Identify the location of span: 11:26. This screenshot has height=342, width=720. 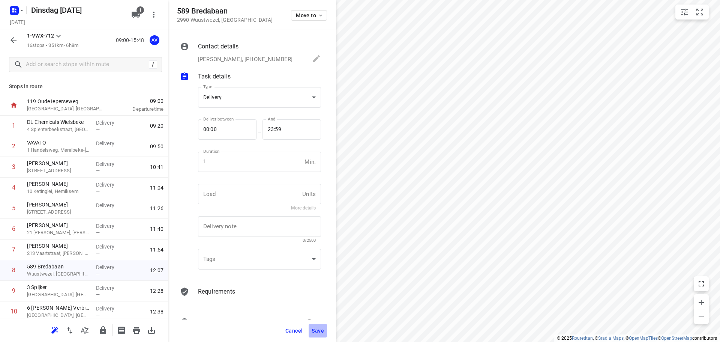
(157, 208).